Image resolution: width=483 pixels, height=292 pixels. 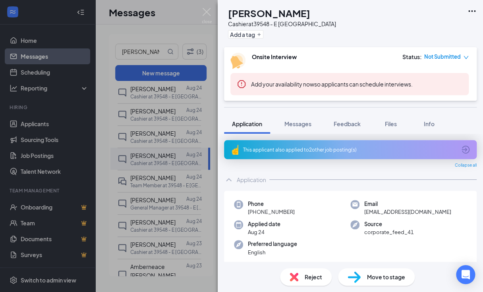 I want to click on b: Onsite Interview, so click(x=274, y=57).